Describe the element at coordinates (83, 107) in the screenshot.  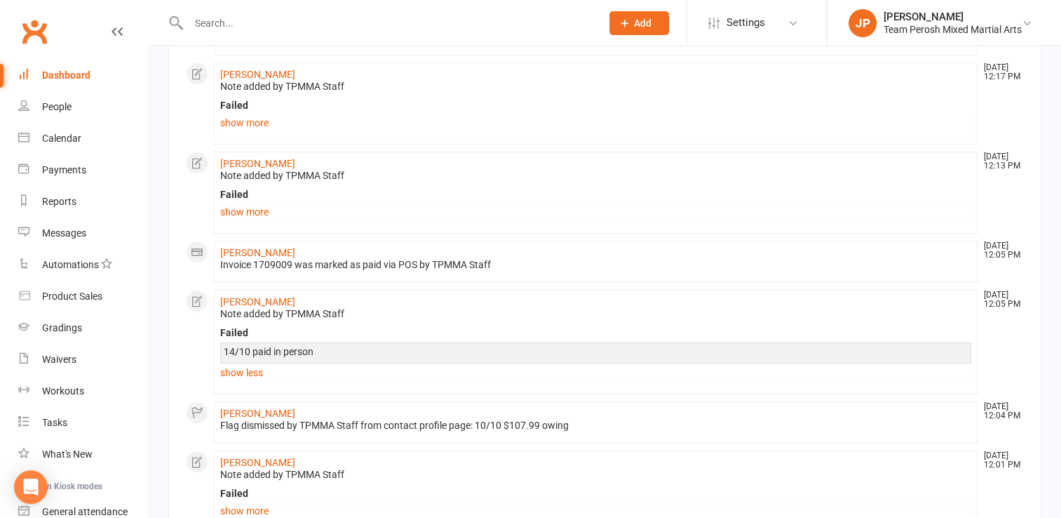
I see `a: People` at that location.